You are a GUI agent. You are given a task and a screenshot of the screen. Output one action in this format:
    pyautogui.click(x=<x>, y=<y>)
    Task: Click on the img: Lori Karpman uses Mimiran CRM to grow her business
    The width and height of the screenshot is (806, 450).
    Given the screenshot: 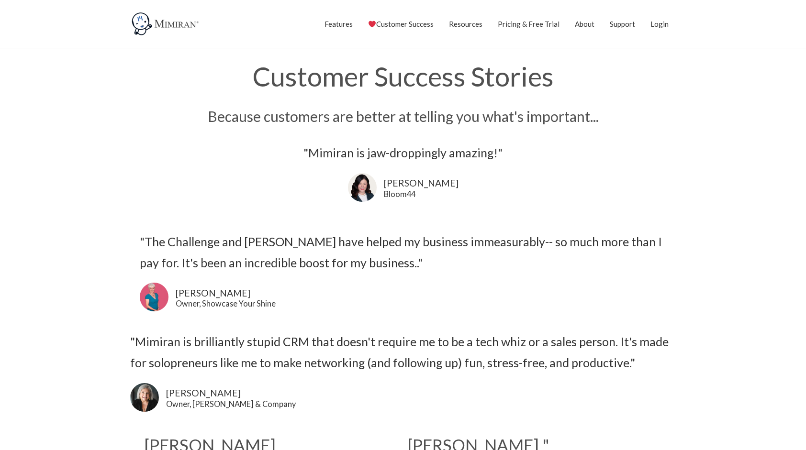 What is the action you would take?
    pyautogui.click(x=145, y=398)
    